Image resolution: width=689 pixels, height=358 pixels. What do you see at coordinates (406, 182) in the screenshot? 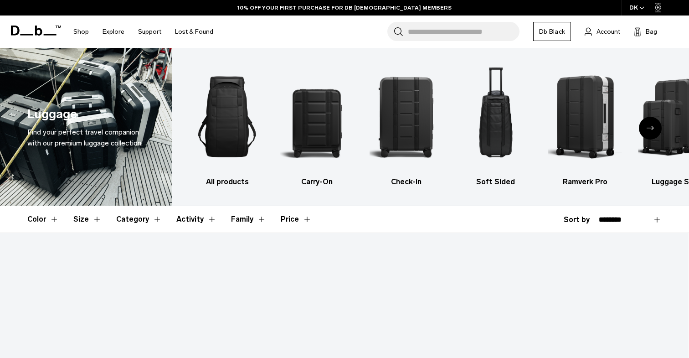
I see `h3: Check-In` at bounding box center [406, 182].